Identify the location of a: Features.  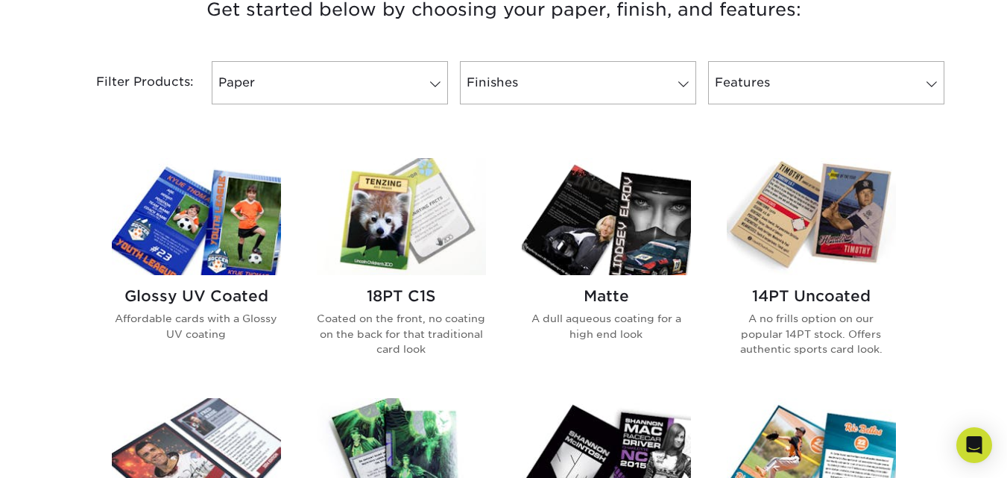
(826, 83).